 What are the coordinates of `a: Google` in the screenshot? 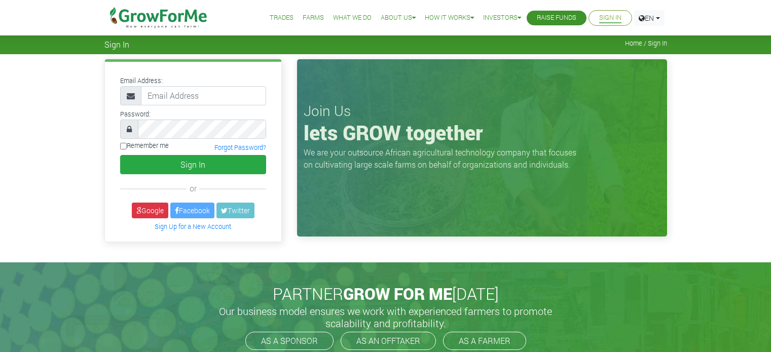 It's located at (150, 210).